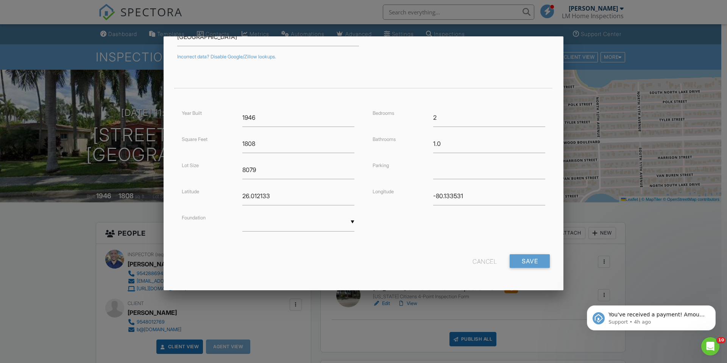  Describe the element at coordinates (23, 29) in the screenshot. I see `img: Profile image for Support` at that location.